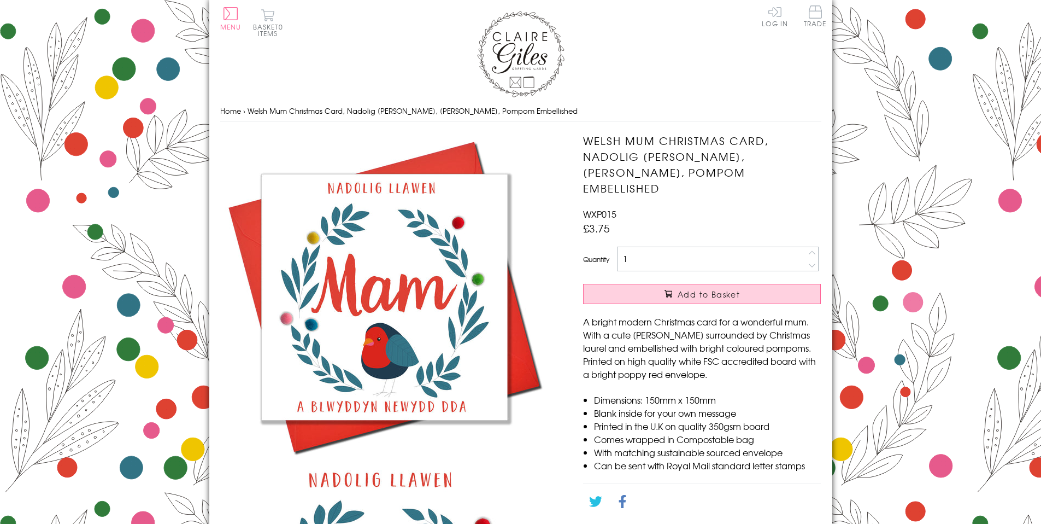 The width and height of the screenshot is (1041, 524). Describe the element at coordinates (815, 16) in the screenshot. I see `span: Trade` at that location.